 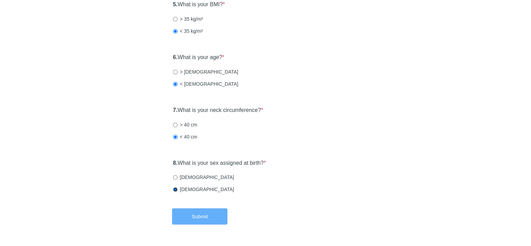 What do you see at coordinates (175, 31) in the screenshot?
I see `input: < 35 kg/m²` at bounding box center [175, 31].